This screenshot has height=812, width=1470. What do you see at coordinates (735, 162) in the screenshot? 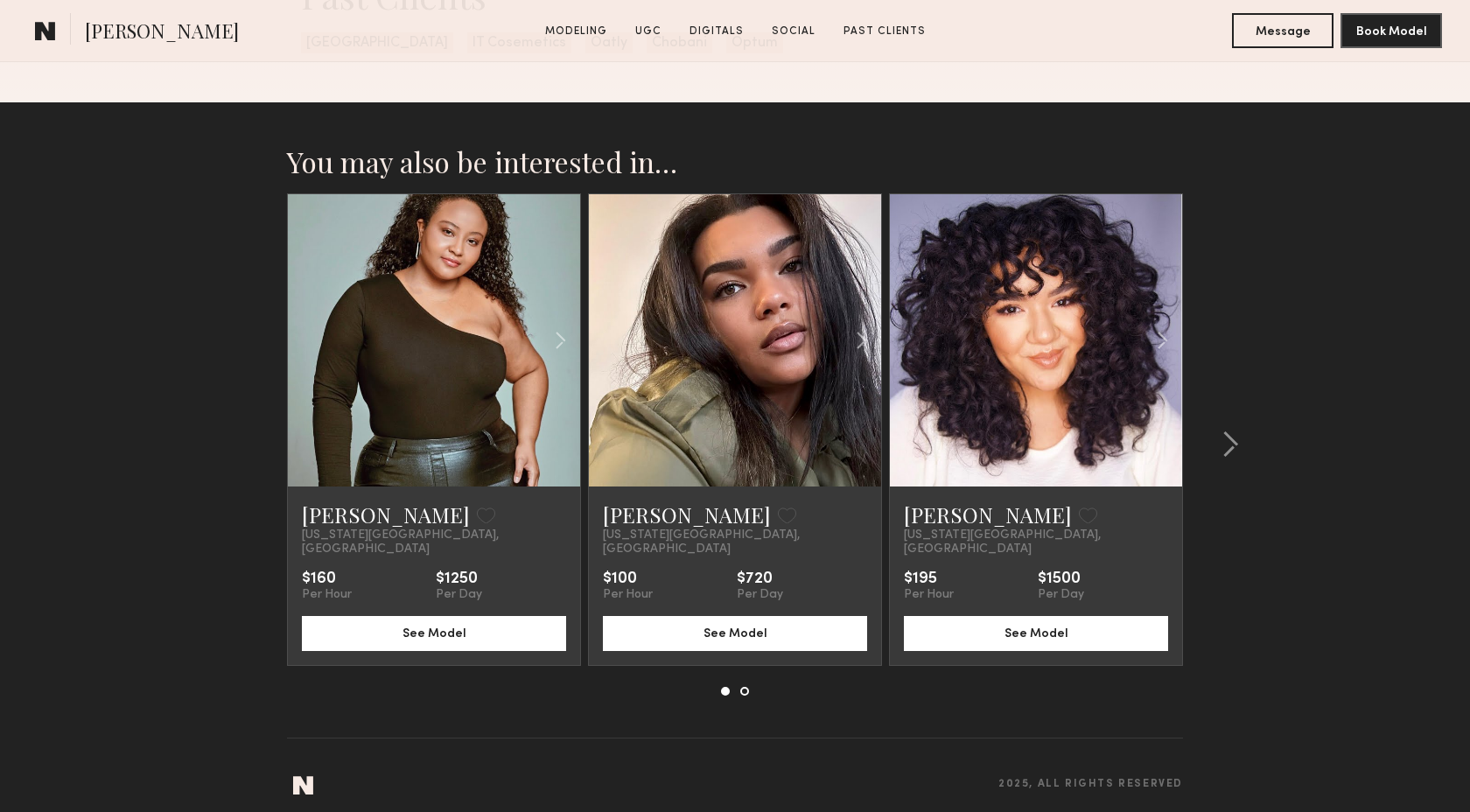
I see `h2: You may also be interested in…` at bounding box center [735, 162].